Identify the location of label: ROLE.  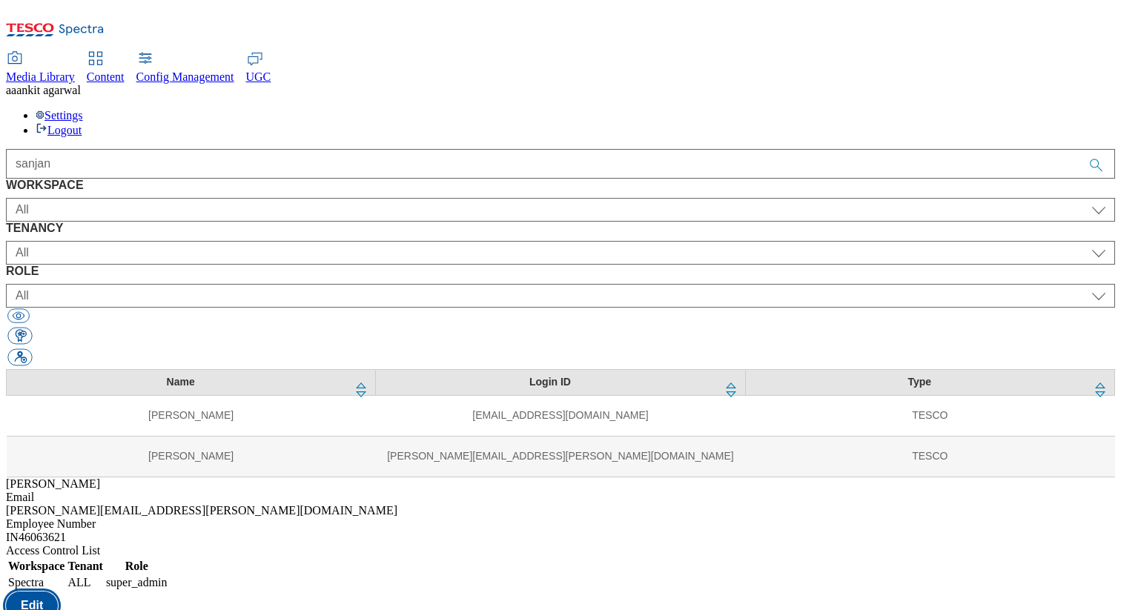
(560, 271).